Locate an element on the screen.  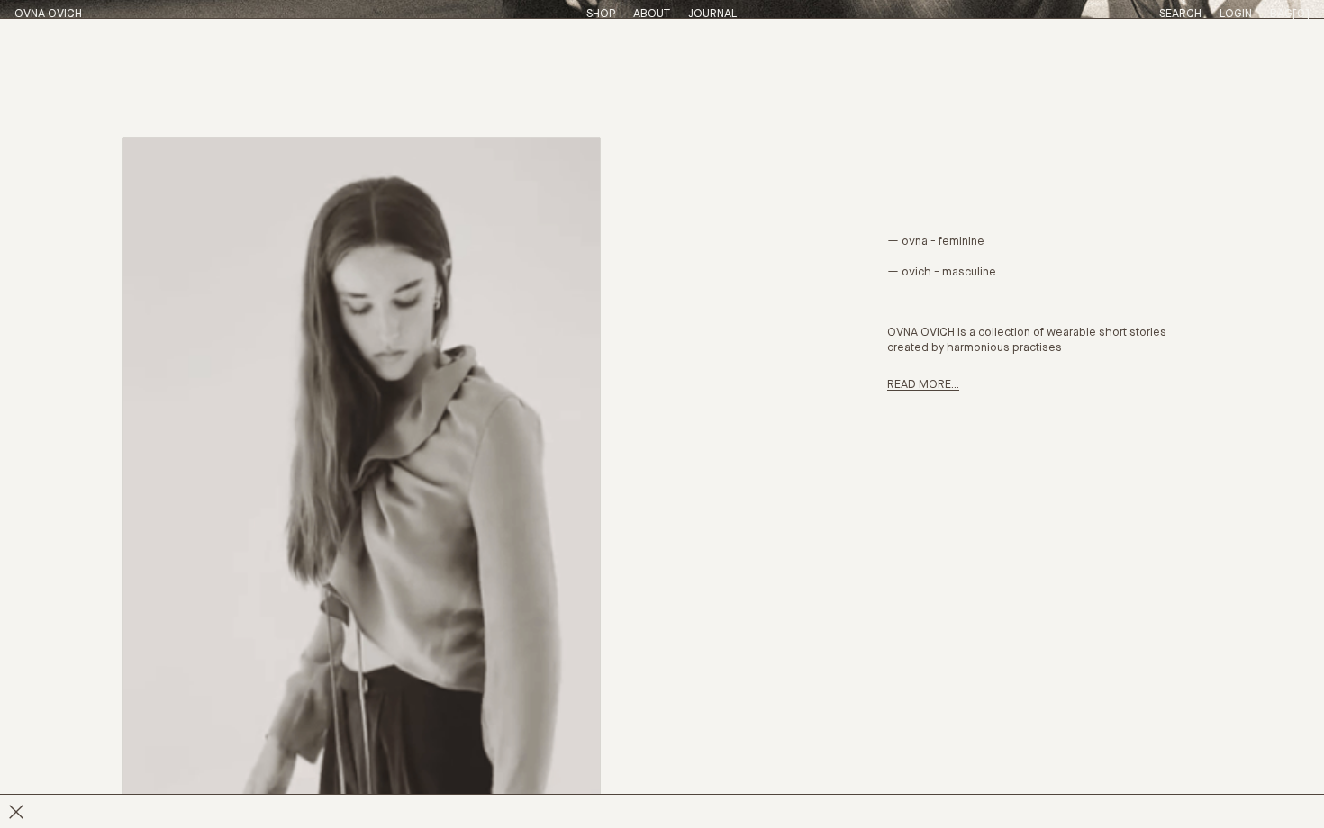
span: [0] is located at coordinates (1300, 14).